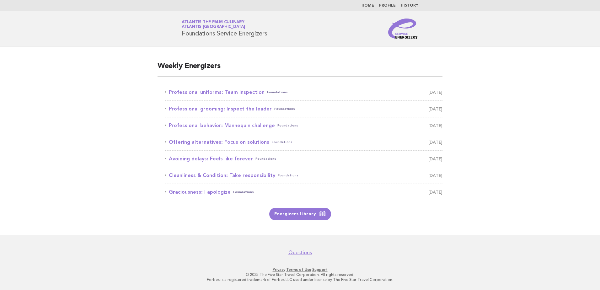 The image size is (600, 290). I want to click on img: Service Energizers, so click(403, 29).